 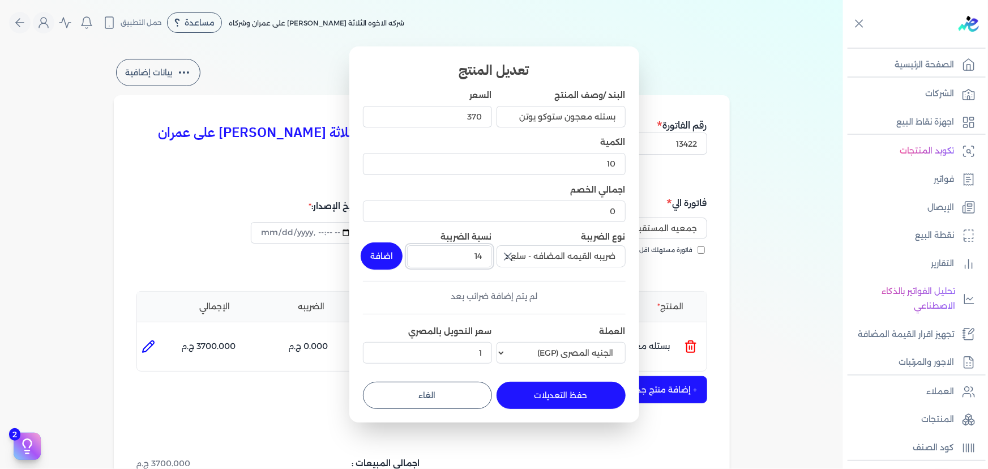 I want to click on input: سعر التحويل بالمصري, so click(x=428, y=353).